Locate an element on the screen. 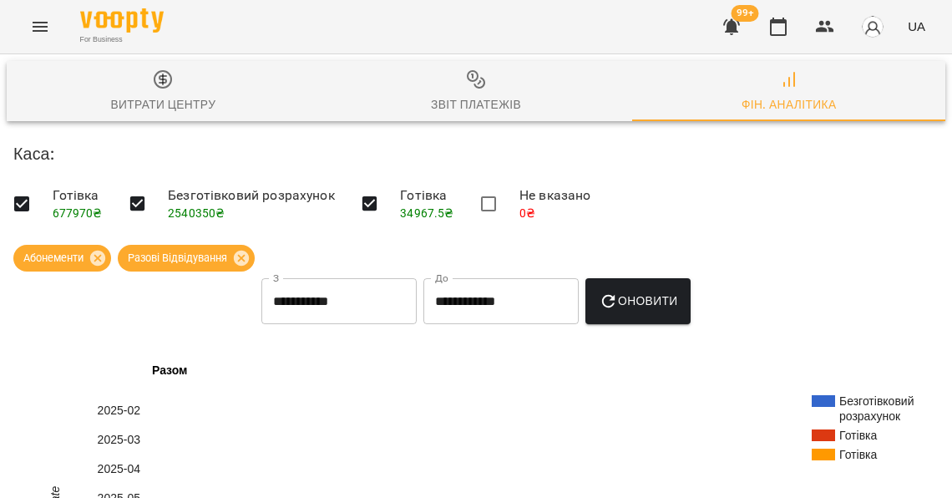 The height and width of the screenshot is (498, 952). span: 677970 ₴ is located at coordinates (78, 213).